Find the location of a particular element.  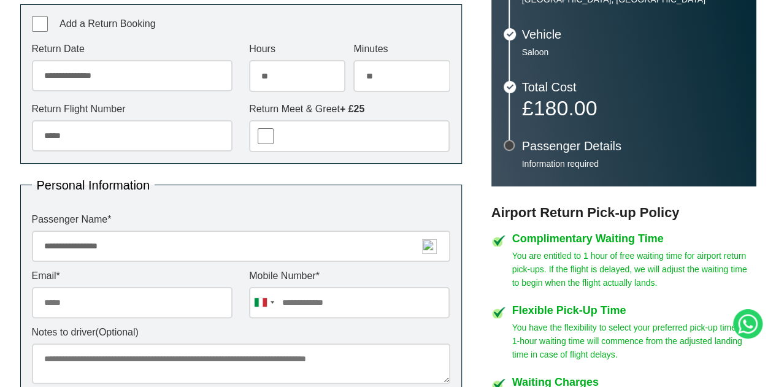

label: Passenger Name is located at coordinates (241, 220).